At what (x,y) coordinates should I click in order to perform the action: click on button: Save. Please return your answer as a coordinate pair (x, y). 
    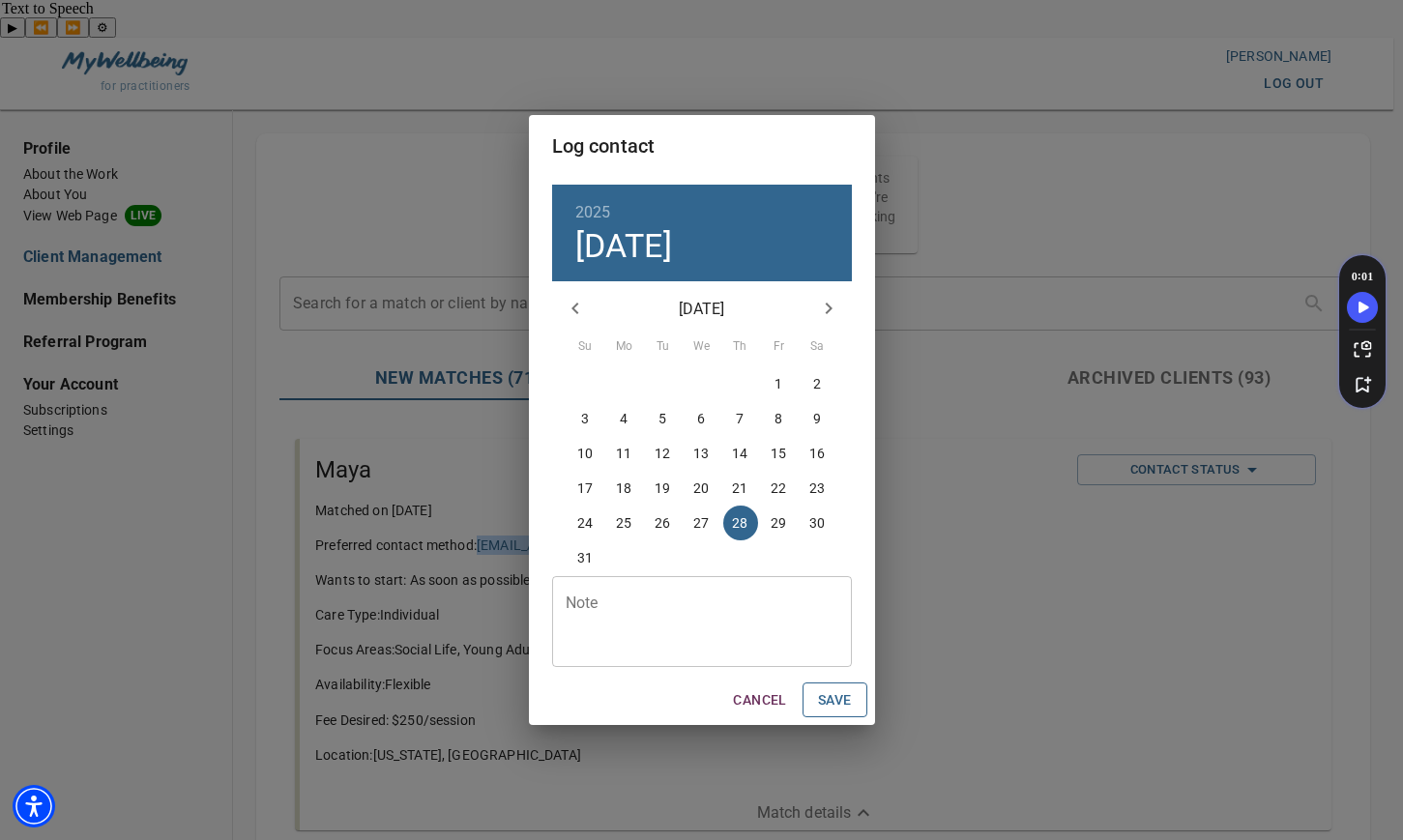
    Looking at the image, I should click on (835, 700).